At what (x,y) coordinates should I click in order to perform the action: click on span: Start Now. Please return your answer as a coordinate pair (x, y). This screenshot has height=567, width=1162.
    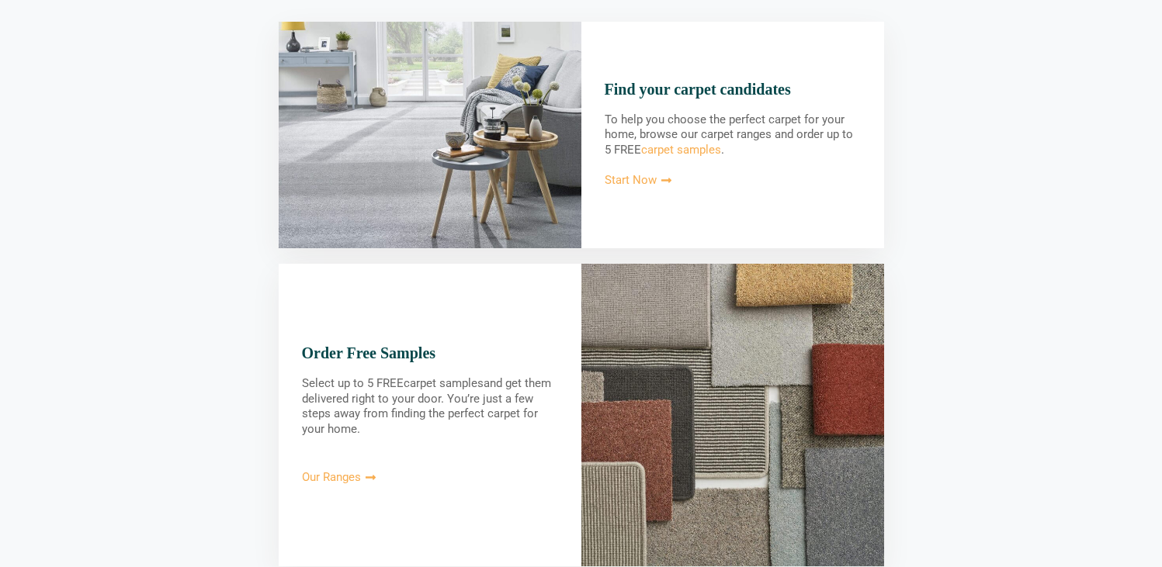
    Looking at the image, I should click on (630, 180).